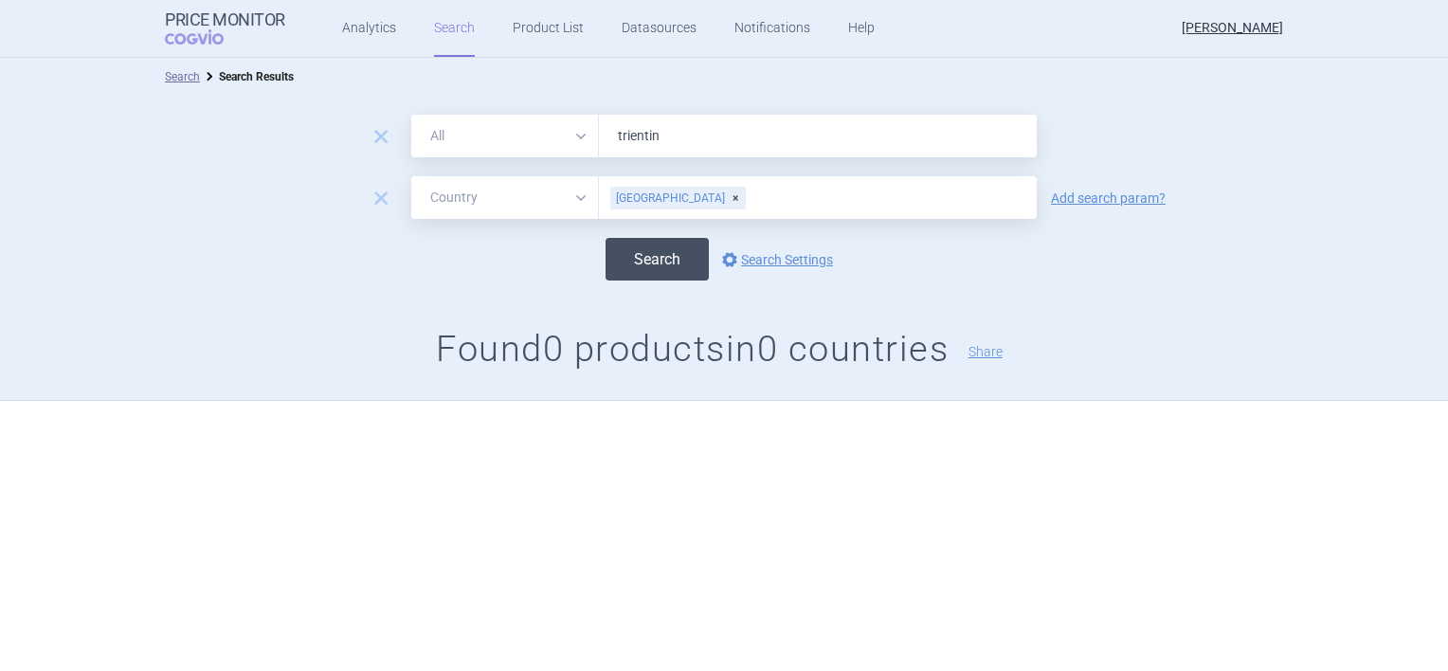 Image resolution: width=1448 pixels, height=671 pixels. What do you see at coordinates (256, 77) in the screenshot?
I see `strong: Search Results` at bounding box center [256, 77].